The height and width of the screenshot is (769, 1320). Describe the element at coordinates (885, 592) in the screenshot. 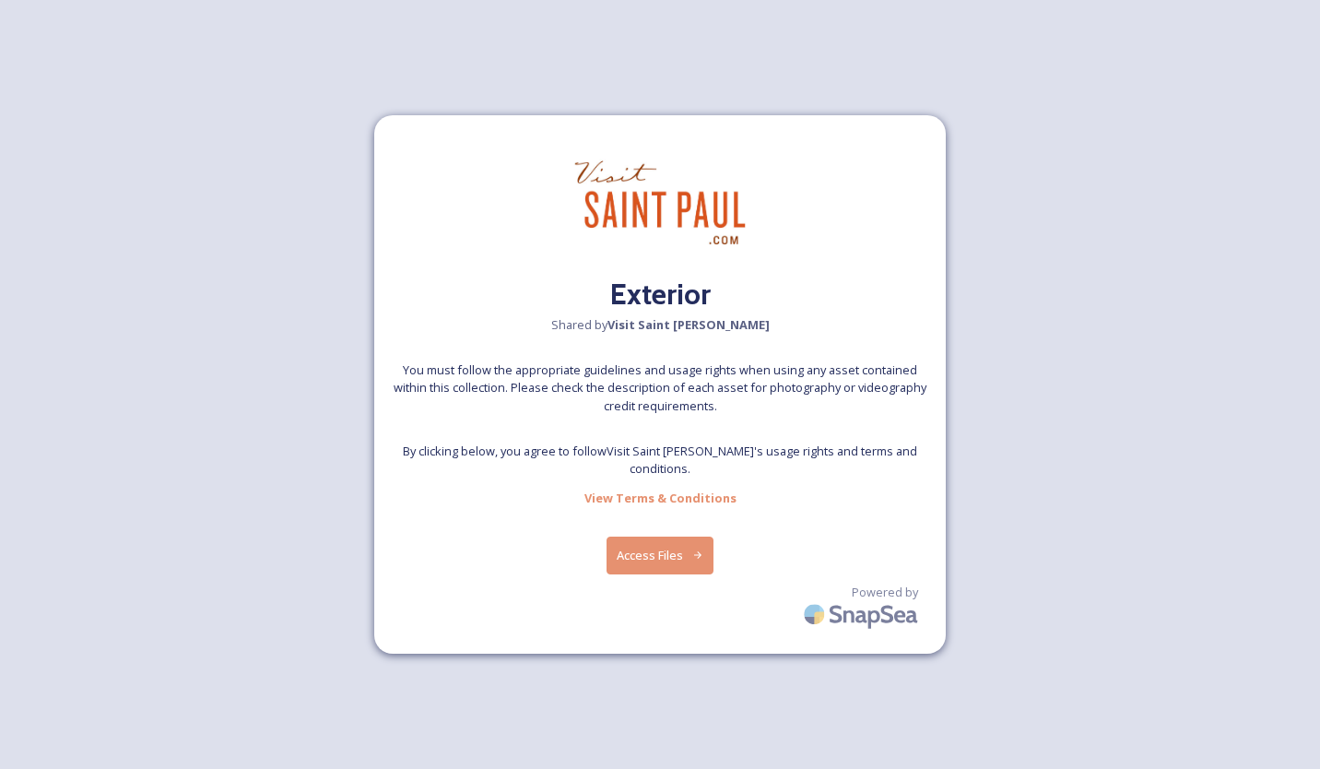

I see `span: Powered by` at that location.